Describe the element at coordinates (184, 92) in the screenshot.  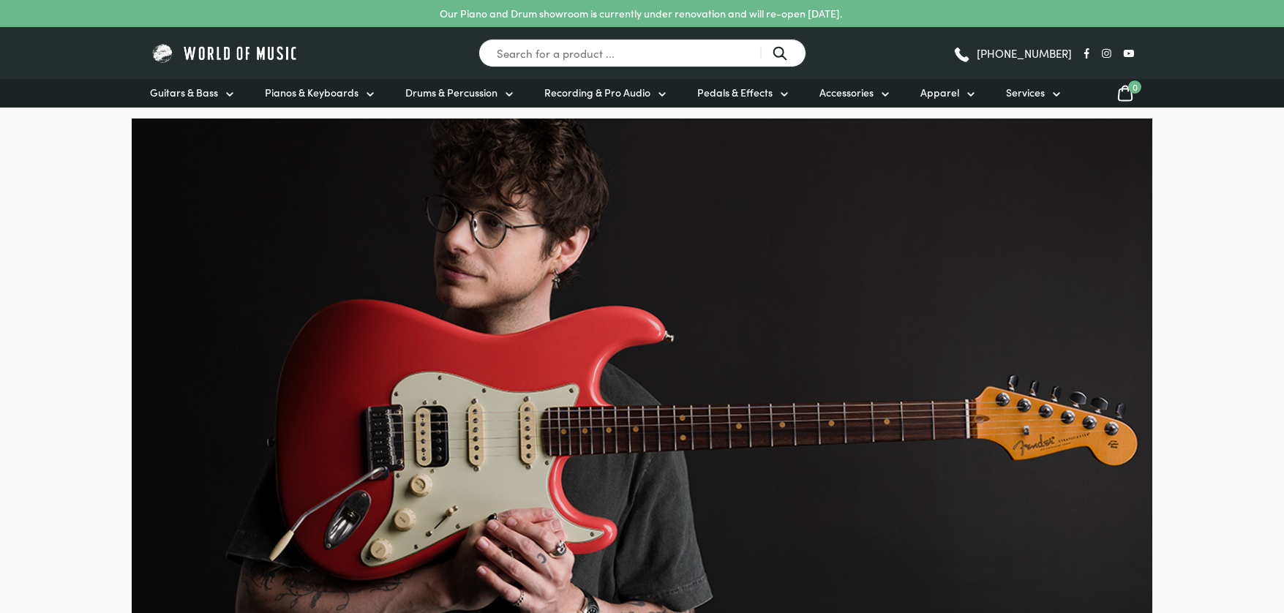
I see `span: Guitars & Bass` at that location.